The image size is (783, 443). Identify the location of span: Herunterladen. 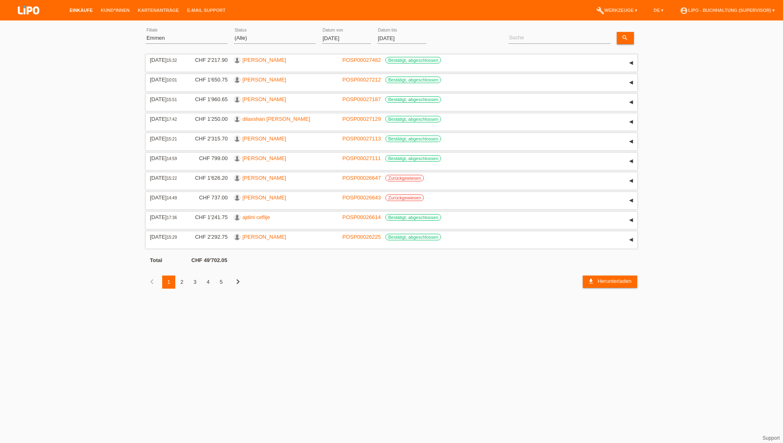
(614, 281).